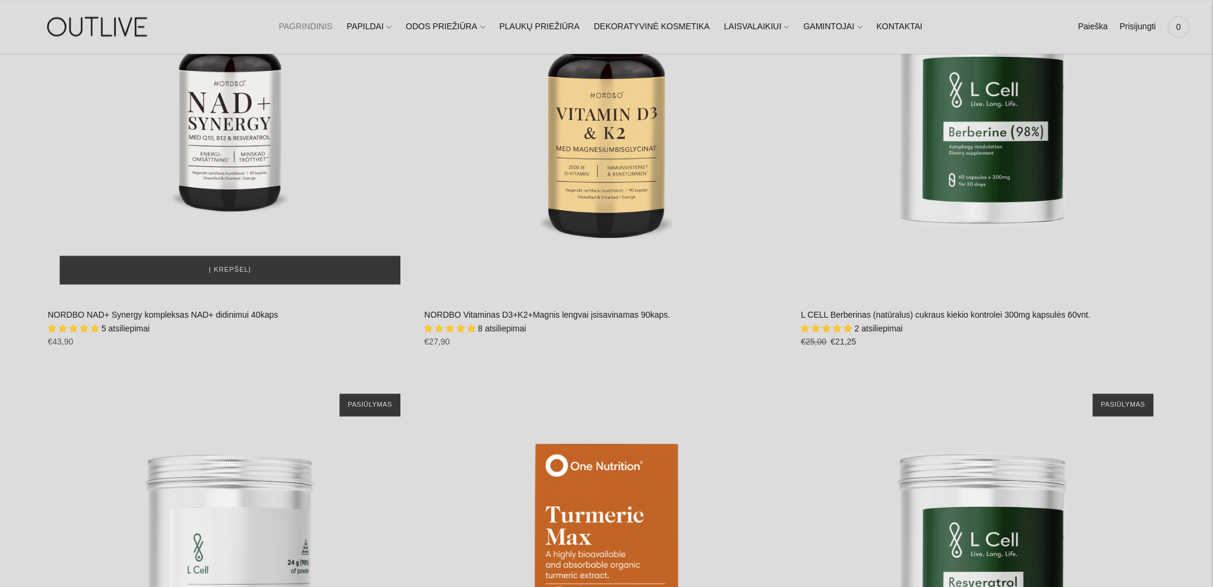 The width and height of the screenshot is (1213, 587). I want to click on span: 2 atsiliepimai, so click(878, 328).